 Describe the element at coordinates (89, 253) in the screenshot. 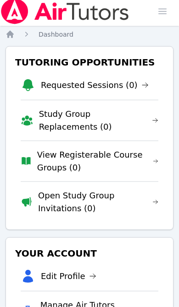

I see `h3: Your Account` at that location.